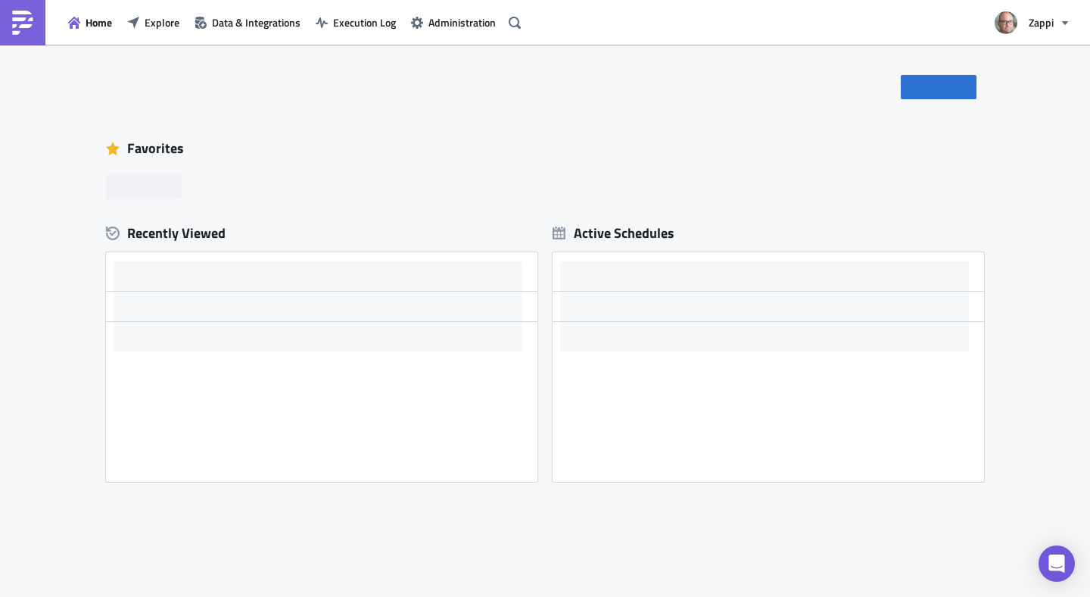 The width and height of the screenshot is (1090, 597). Describe the element at coordinates (356, 22) in the screenshot. I see `a: Execution Log` at that location.